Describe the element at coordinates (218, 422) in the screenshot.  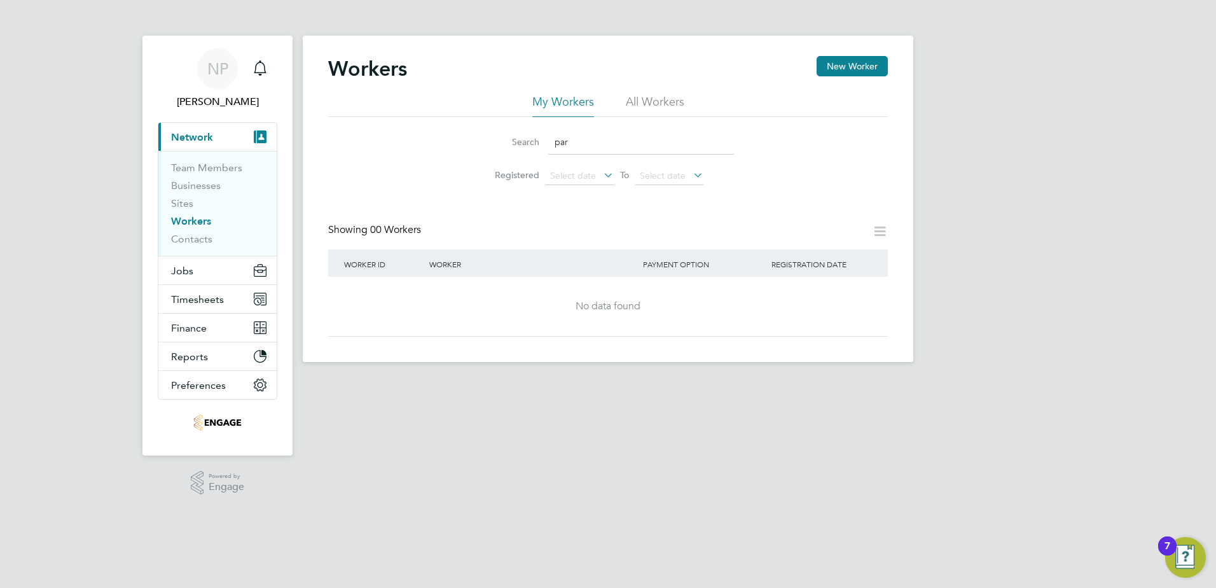
I see `a: Go to home page` at that location.